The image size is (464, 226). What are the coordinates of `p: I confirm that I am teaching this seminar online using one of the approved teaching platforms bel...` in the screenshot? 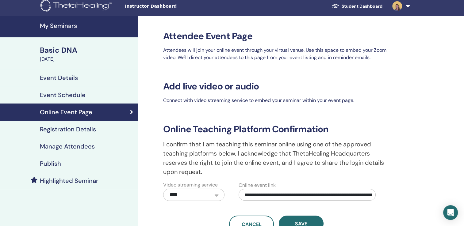 It's located at (276, 158).